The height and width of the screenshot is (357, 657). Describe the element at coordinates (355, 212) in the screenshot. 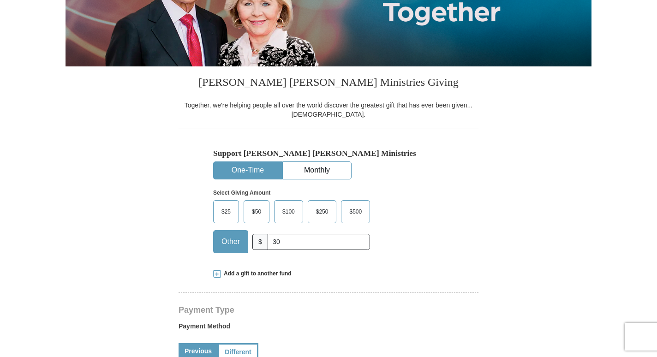

I see `span: $500` at that location.